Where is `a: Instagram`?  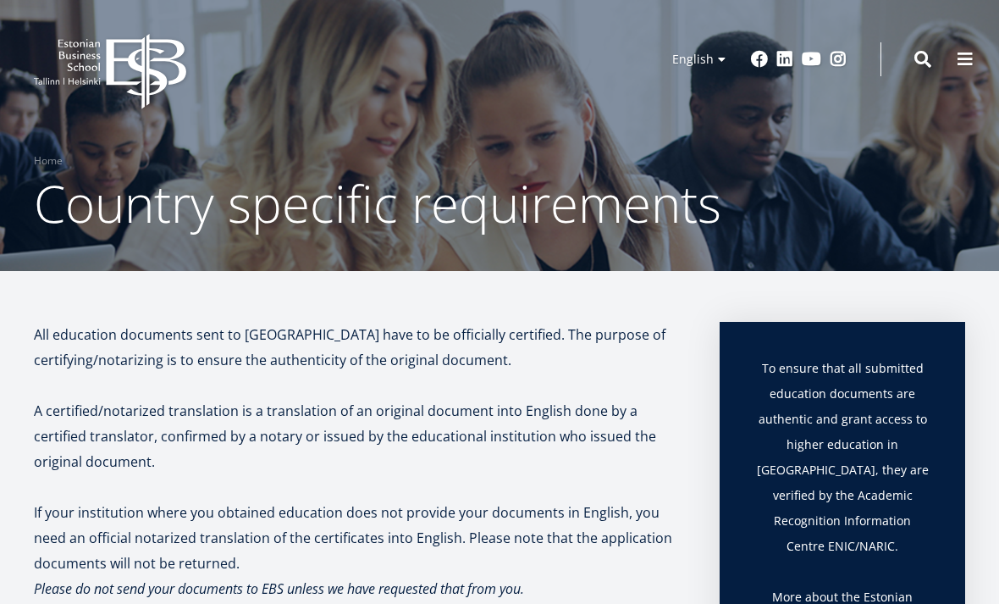 a: Instagram is located at coordinates (838, 59).